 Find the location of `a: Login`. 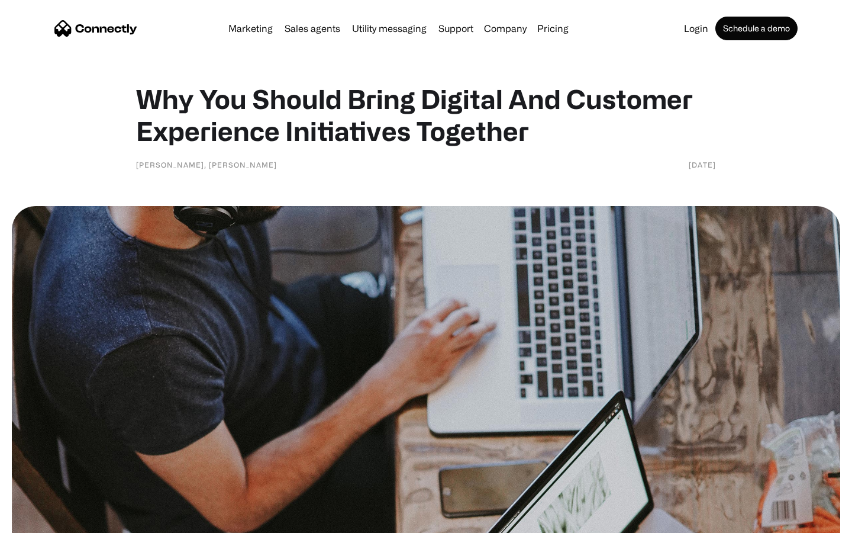

a: Login is located at coordinates (696, 28).